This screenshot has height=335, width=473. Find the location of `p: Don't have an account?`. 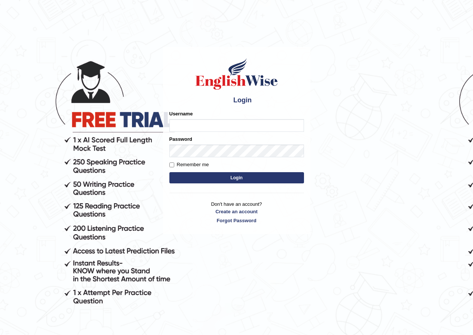

p: Don't have an account? is located at coordinates (237, 212).